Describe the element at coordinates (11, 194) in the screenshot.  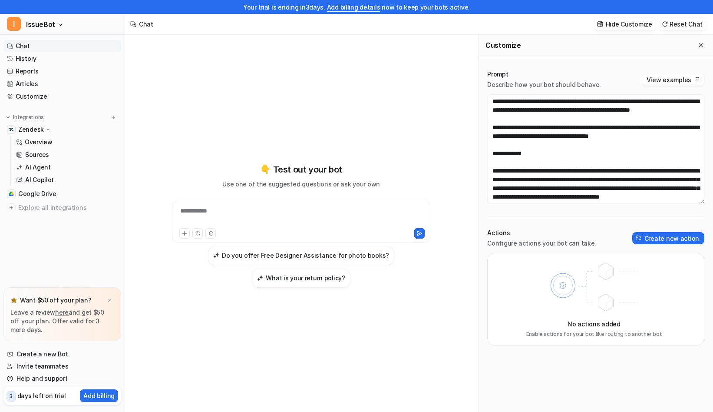
I see `img: Google Drive` at that location.